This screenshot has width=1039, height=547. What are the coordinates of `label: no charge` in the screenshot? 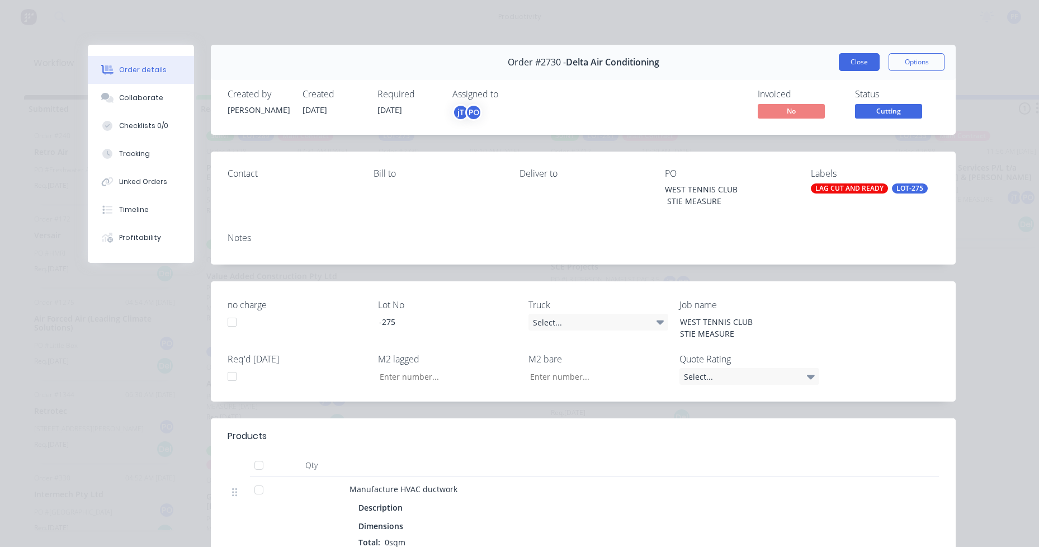 It's located at (297, 305).